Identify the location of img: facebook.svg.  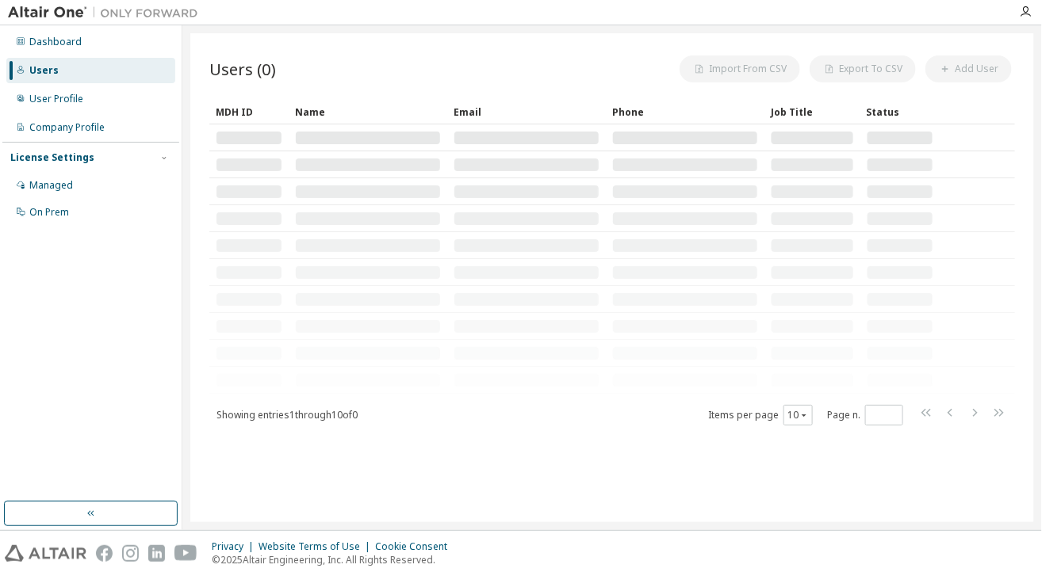
(104, 553).